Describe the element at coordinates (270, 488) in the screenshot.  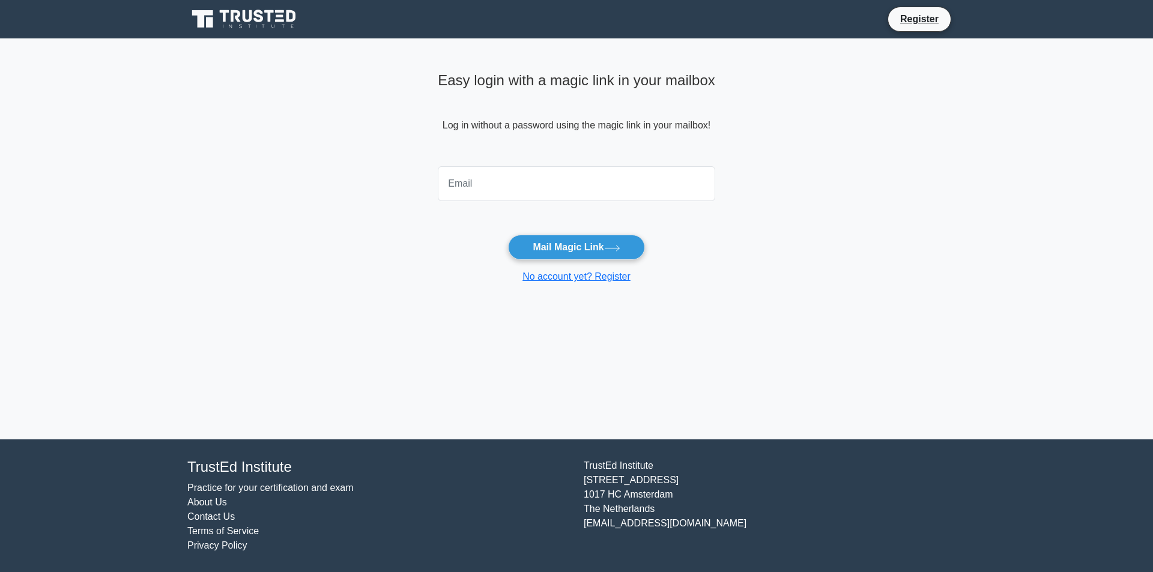
I see `a: Practice for your certification and exam` at that location.